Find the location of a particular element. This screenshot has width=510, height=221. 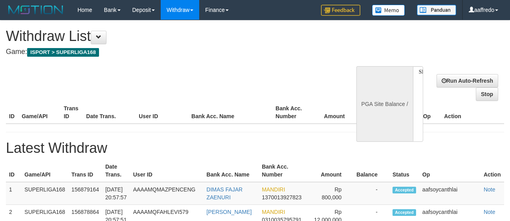

img: panduan.png is located at coordinates (437, 10).